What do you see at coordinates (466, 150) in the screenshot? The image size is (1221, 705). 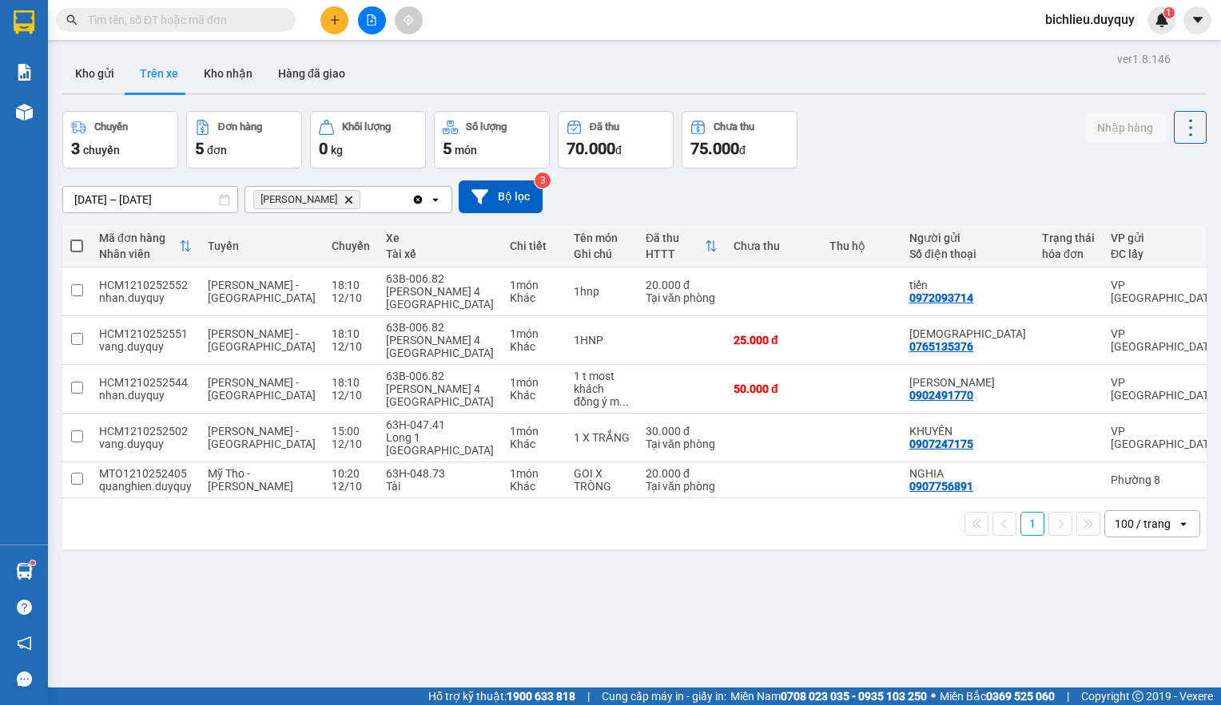 I see `span: món` at bounding box center [466, 150].